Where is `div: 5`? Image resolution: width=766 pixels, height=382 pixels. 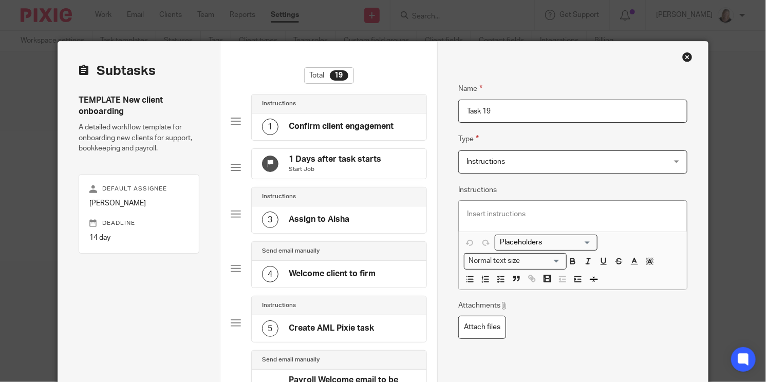 div: 5 is located at coordinates (270, 329).